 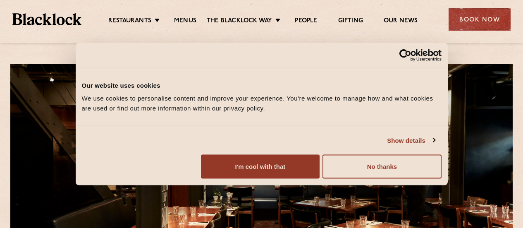 What do you see at coordinates (351, 22) in the screenshot?
I see `a: Gifting` at bounding box center [351, 22].